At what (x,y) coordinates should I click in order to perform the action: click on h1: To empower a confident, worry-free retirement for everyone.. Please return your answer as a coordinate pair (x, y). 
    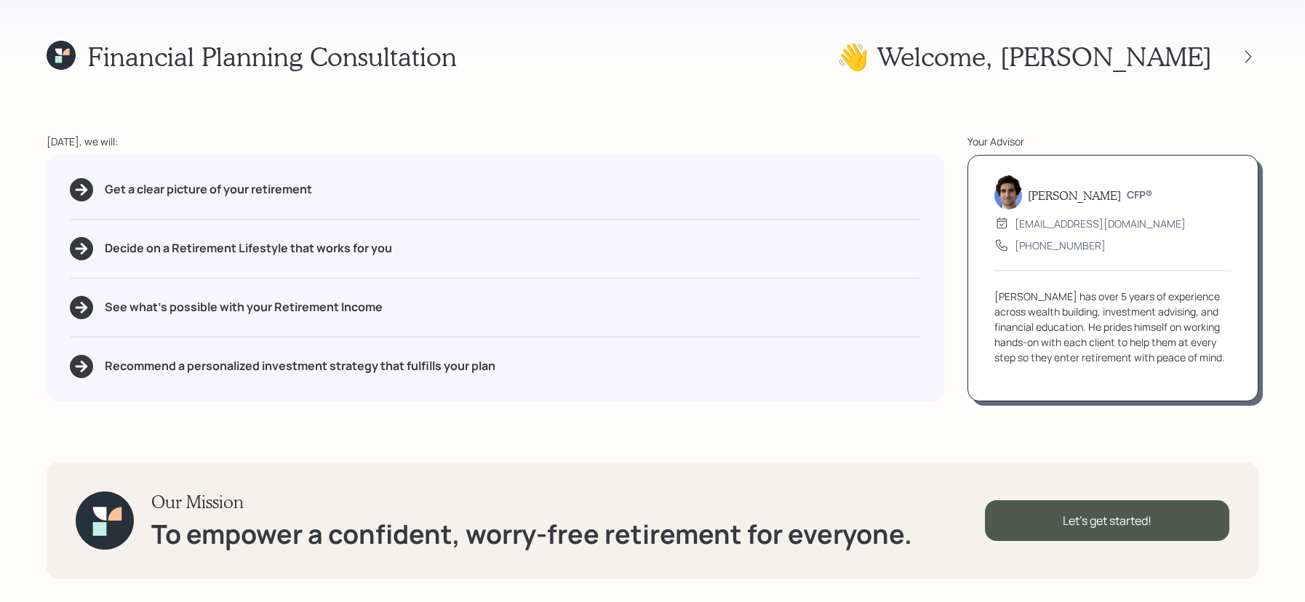
    Looking at the image, I should click on (532, 534).